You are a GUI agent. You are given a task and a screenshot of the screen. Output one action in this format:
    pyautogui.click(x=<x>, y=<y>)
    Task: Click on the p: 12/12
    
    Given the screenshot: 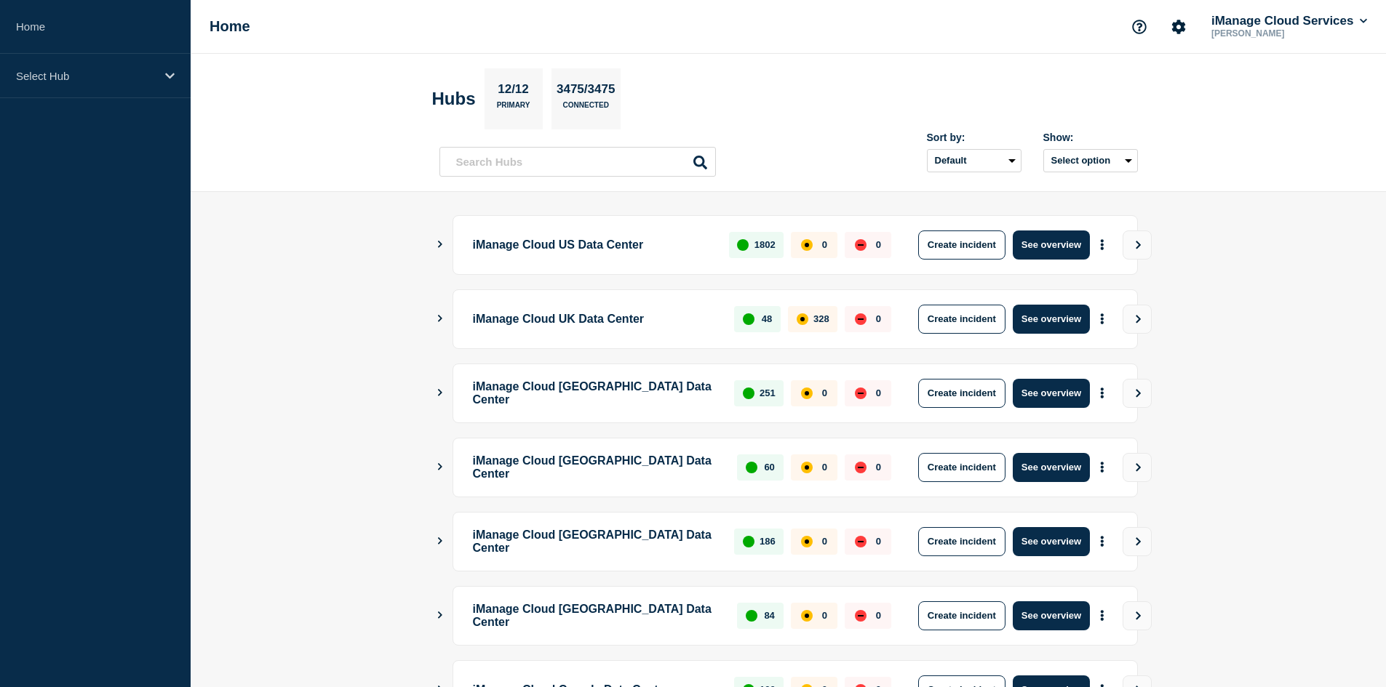 What is the action you would take?
    pyautogui.click(x=514, y=92)
    